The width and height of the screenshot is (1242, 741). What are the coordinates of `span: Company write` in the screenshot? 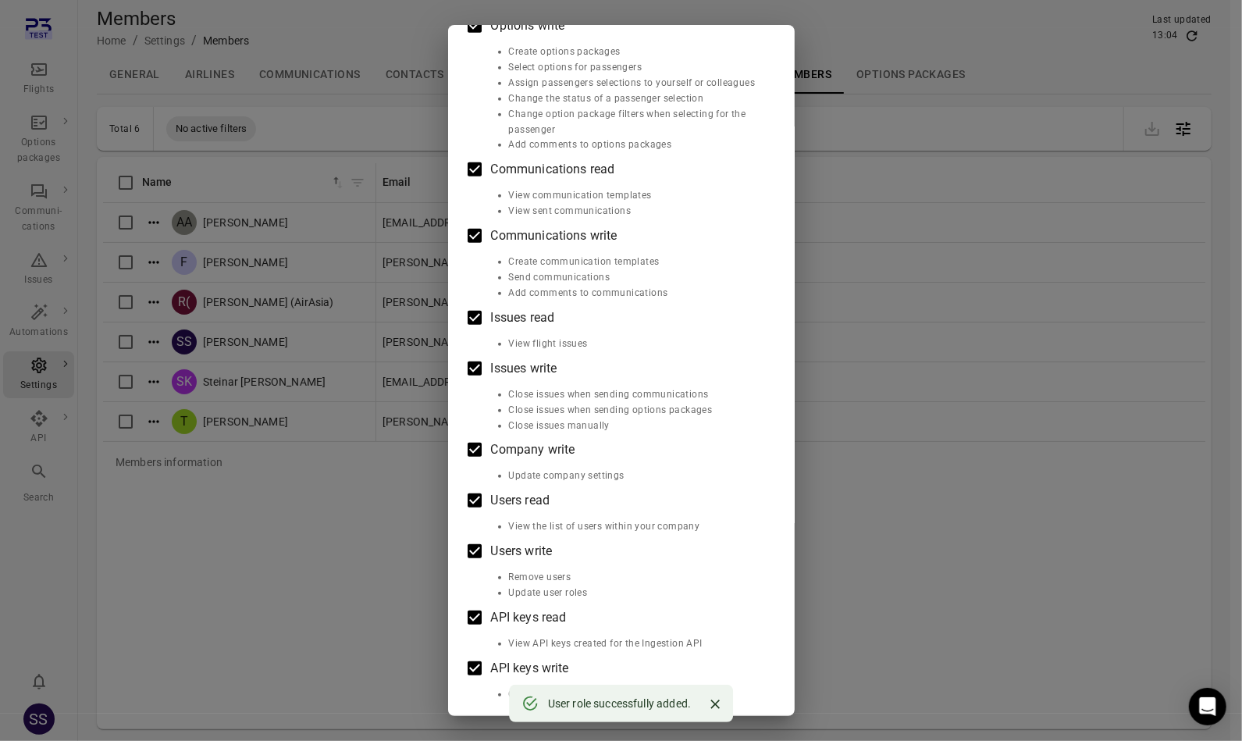 It's located at (533, 450).